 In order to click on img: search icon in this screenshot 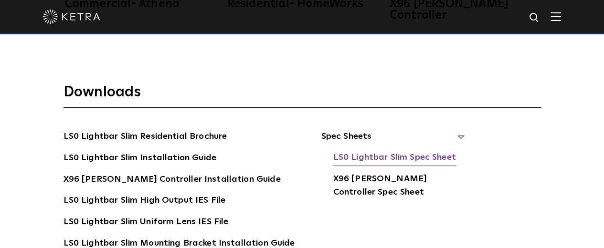, I will do `click(534, 18)`.